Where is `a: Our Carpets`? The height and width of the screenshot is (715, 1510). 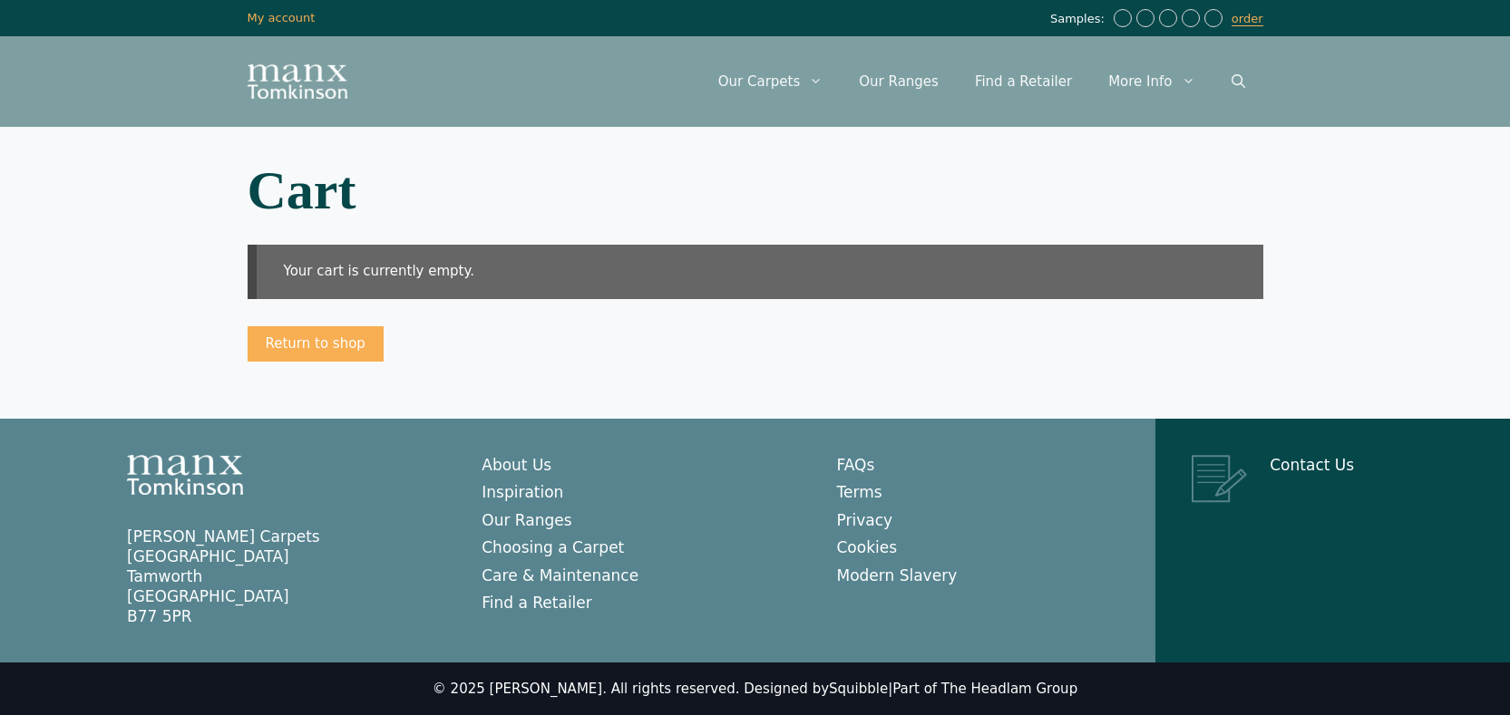
a: Our Carpets is located at coordinates (771, 82).